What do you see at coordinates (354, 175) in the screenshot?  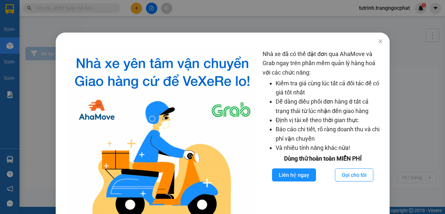 I see `span: Gọi cho tôi` at bounding box center [354, 175].